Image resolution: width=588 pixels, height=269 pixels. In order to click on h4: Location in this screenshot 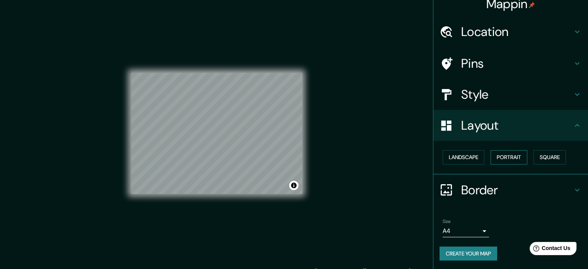, I will do `click(517, 32)`.